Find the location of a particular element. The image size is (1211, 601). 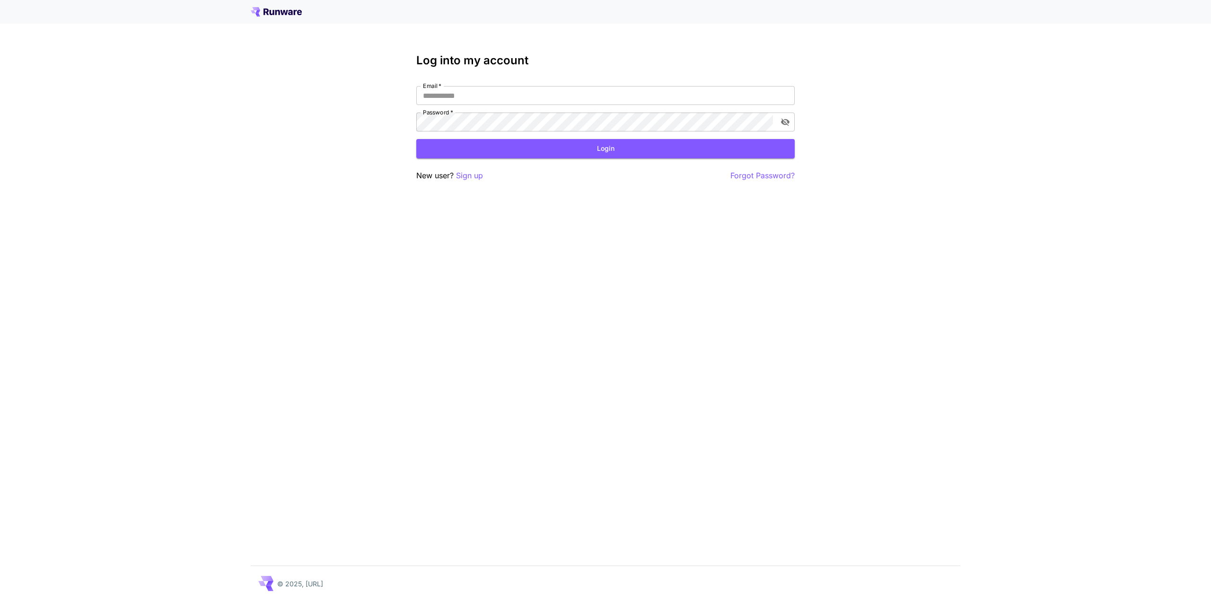

p: Forgot Password? is located at coordinates (763, 176).